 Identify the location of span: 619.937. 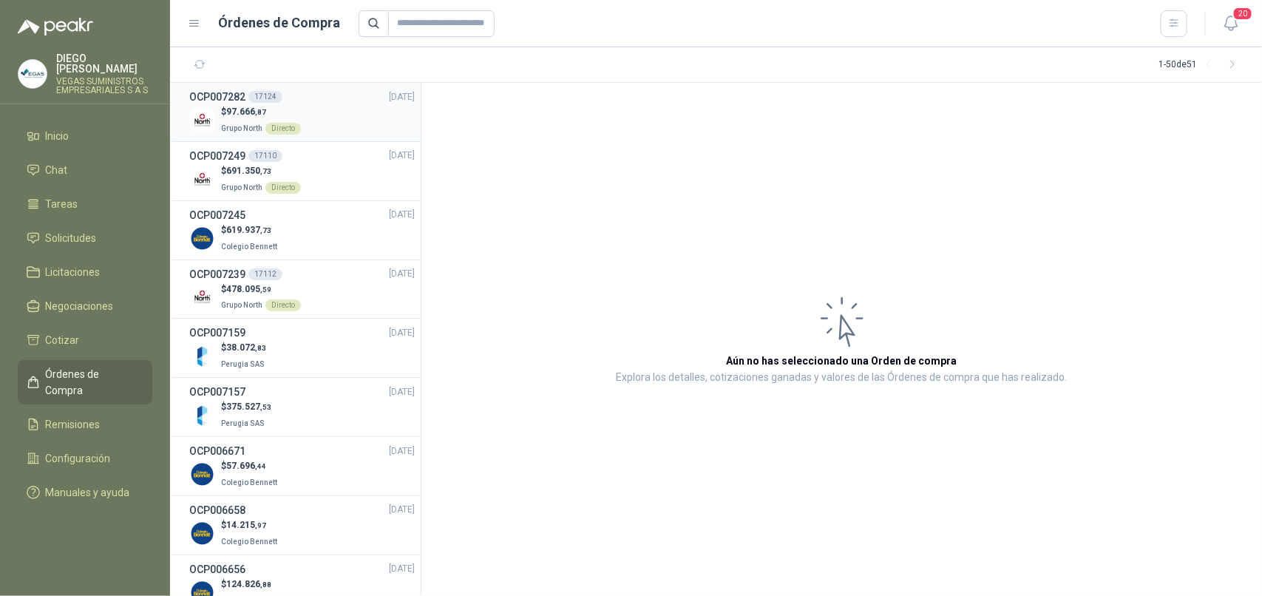
(248, 230).